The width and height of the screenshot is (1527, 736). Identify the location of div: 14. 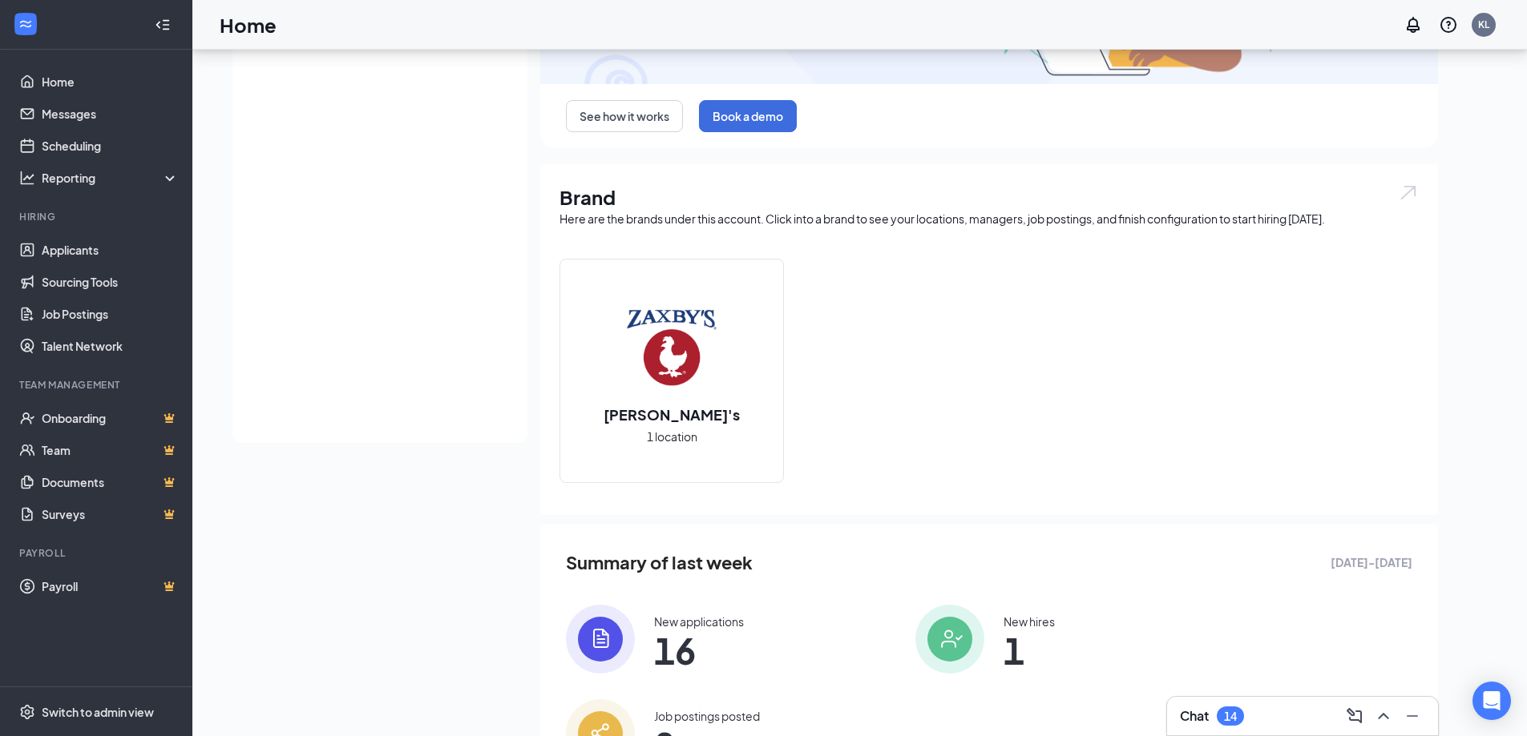
(1230, 716).